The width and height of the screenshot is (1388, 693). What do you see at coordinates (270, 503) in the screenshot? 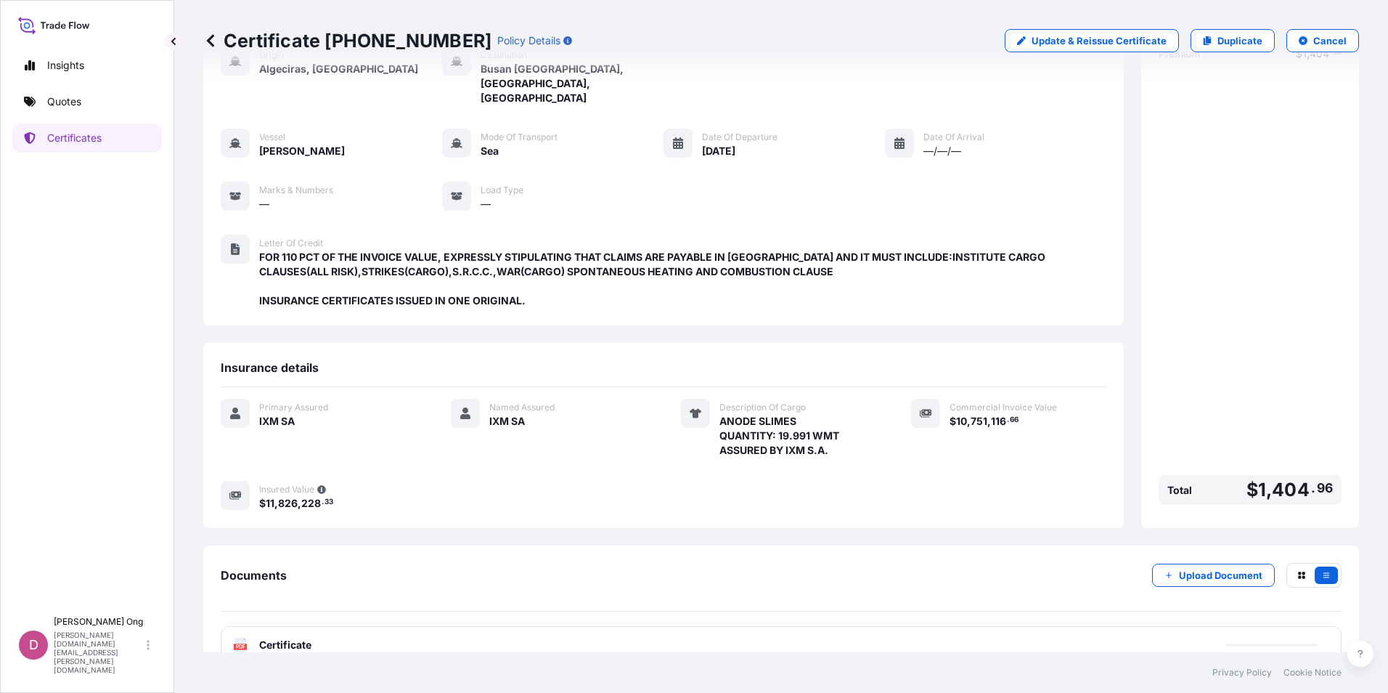
I see `span: 11` at bounding box center [270, 503].